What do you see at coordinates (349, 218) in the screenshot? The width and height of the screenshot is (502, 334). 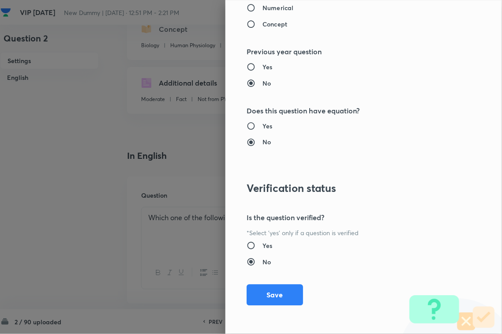 I see `h5: Is the question verified?` at bounding box center [349, 218].